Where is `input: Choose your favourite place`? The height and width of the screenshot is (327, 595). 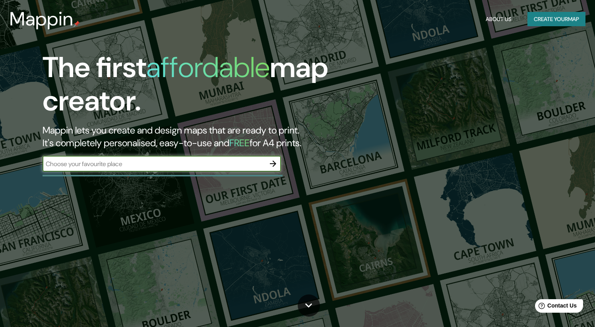
input: Choose your favourite place is located at coordinates (154, 164).